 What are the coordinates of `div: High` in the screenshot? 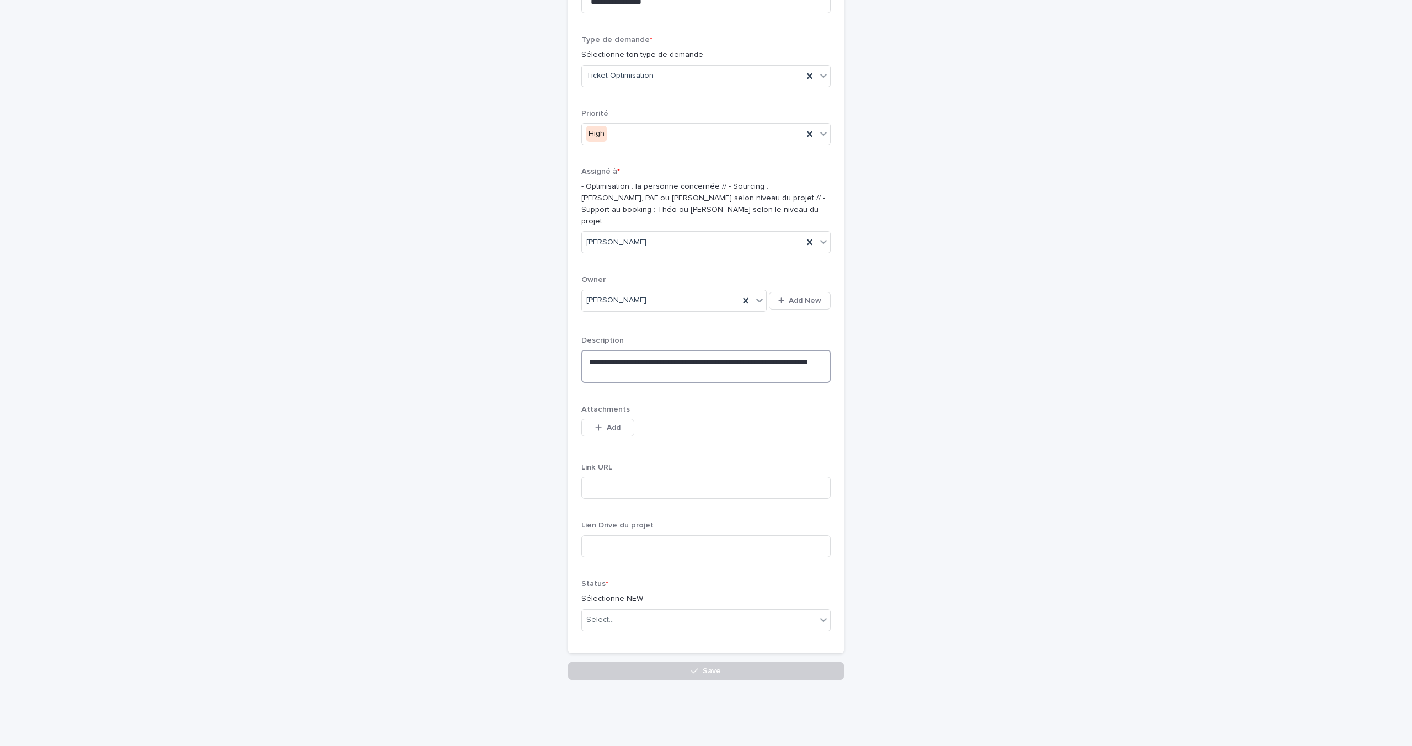 It's located at (596, 133).